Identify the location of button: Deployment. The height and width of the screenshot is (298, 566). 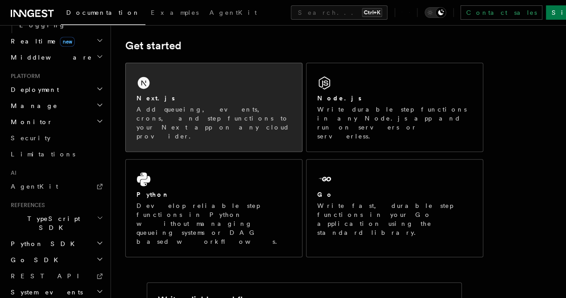
(56, 90).